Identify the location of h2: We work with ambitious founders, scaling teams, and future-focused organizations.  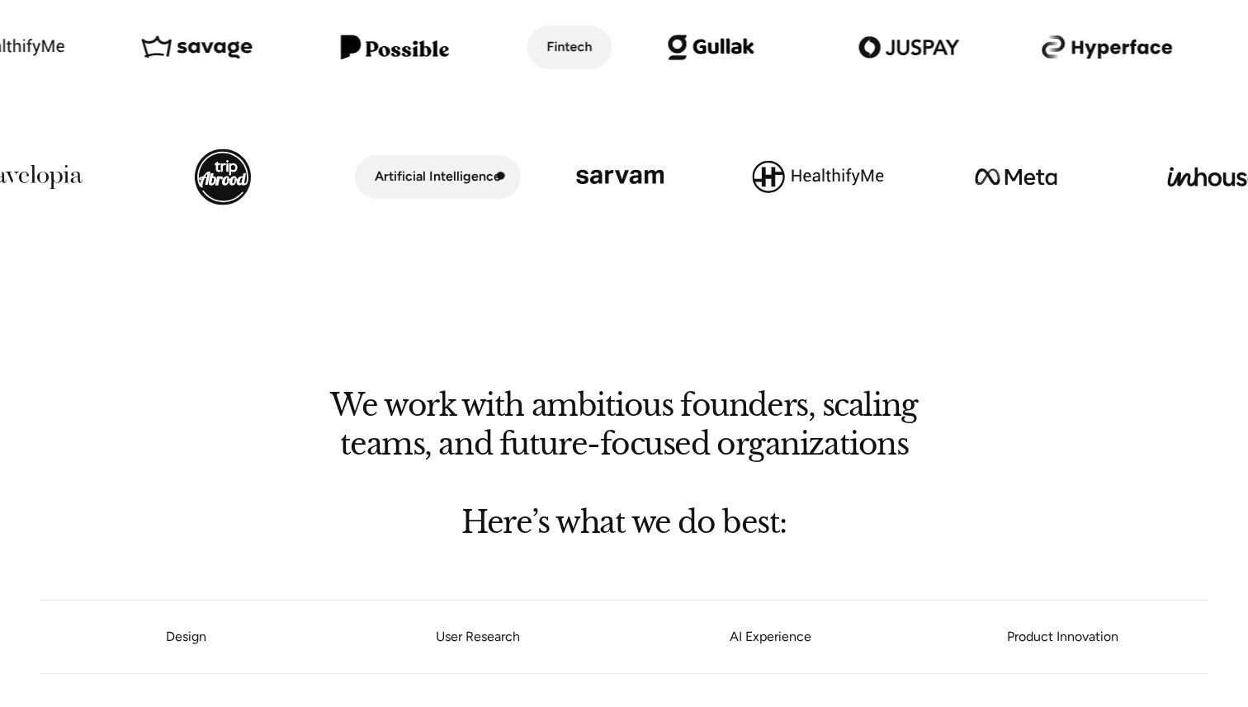
(624, 423).